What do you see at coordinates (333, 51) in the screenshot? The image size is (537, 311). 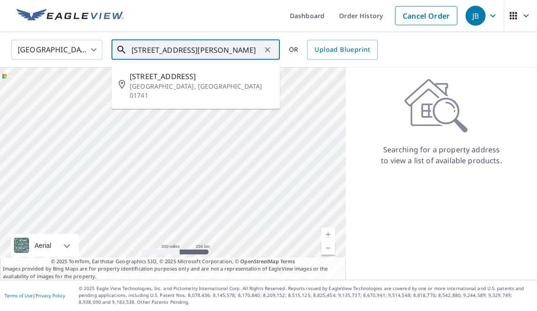 I see `div: OR` at bounding box center [333, 51].